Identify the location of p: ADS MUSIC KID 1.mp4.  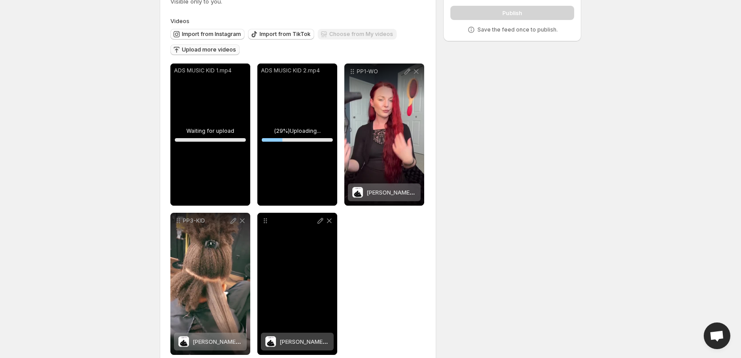
(210, 71).